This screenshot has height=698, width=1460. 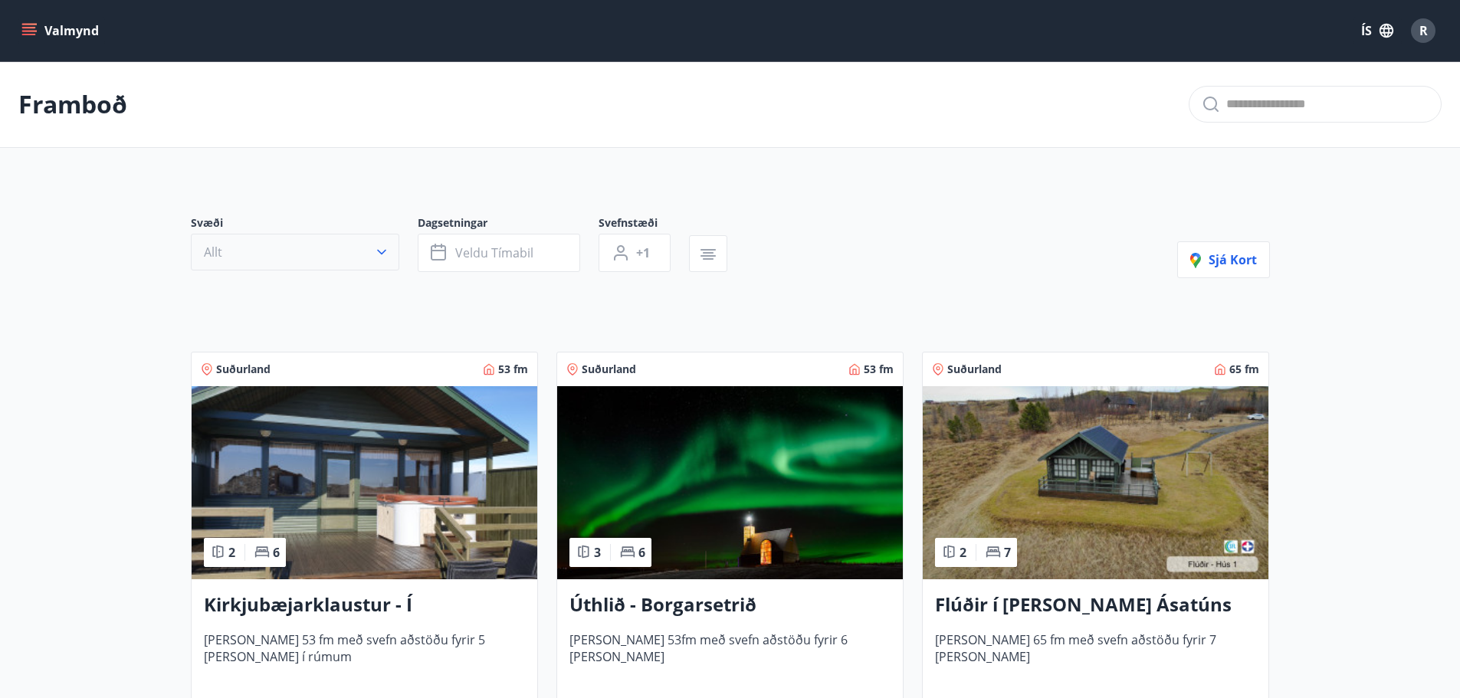 What do you see at coordinates (1424, 31) in the screenshot?
I see `button: R` at bounding box center [1424, 31].